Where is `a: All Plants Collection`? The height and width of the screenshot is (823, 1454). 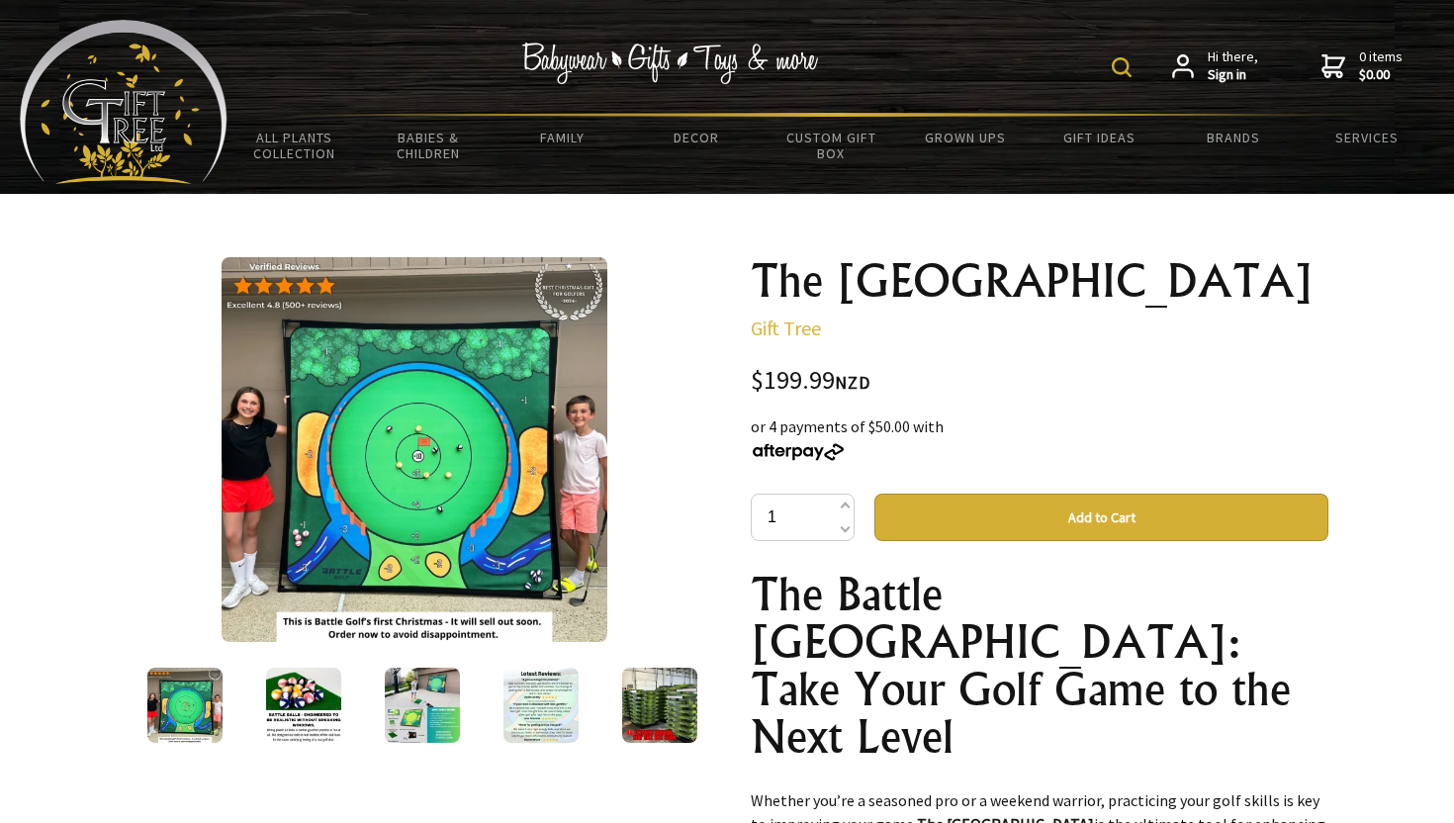
a: All Plants Collection is located at coordinates (295, 145).